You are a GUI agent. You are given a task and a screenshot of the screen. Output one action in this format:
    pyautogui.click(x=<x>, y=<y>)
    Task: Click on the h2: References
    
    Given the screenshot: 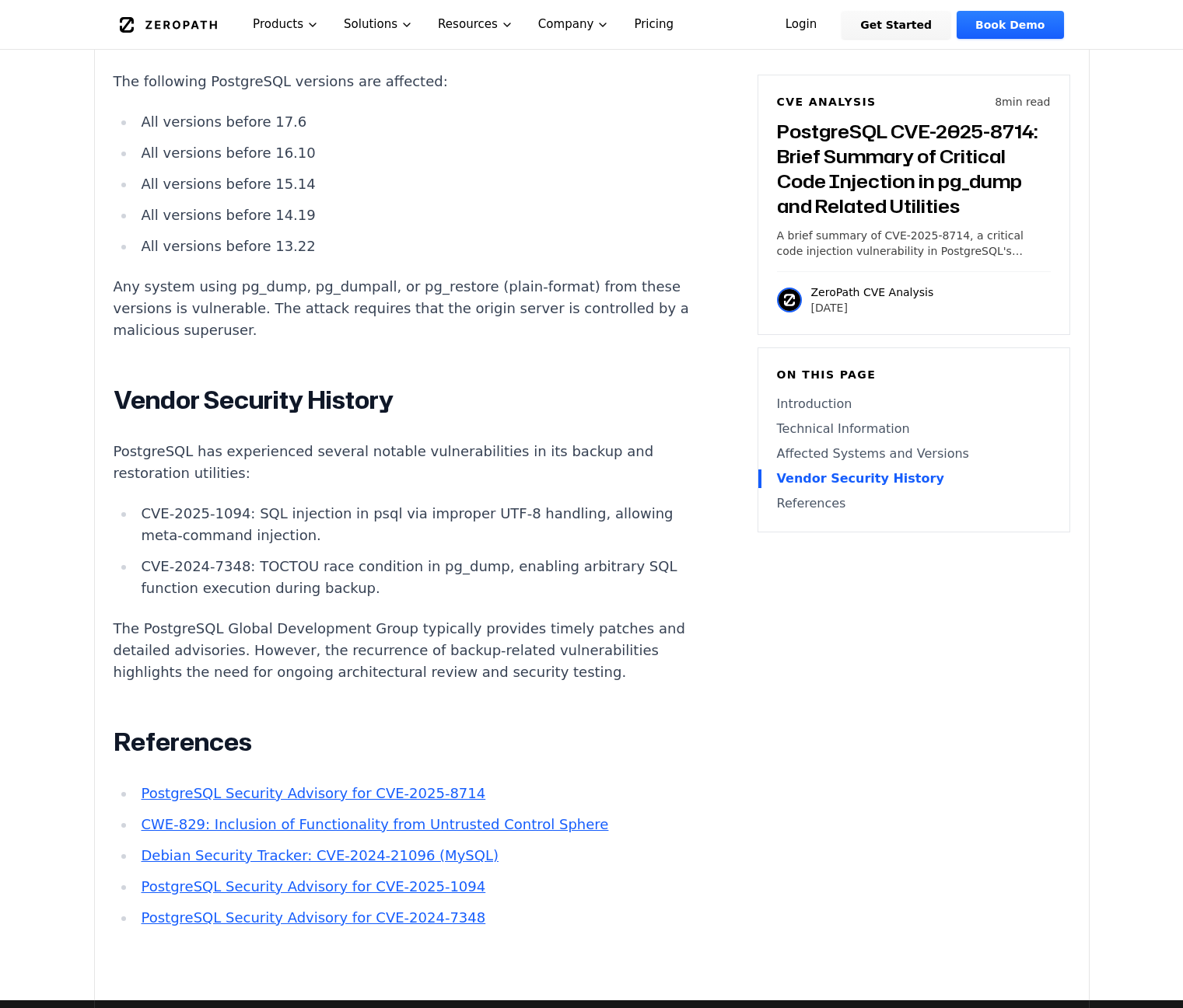 What is the action you would take?
    pyautogui.click(x=402, y=742)
    